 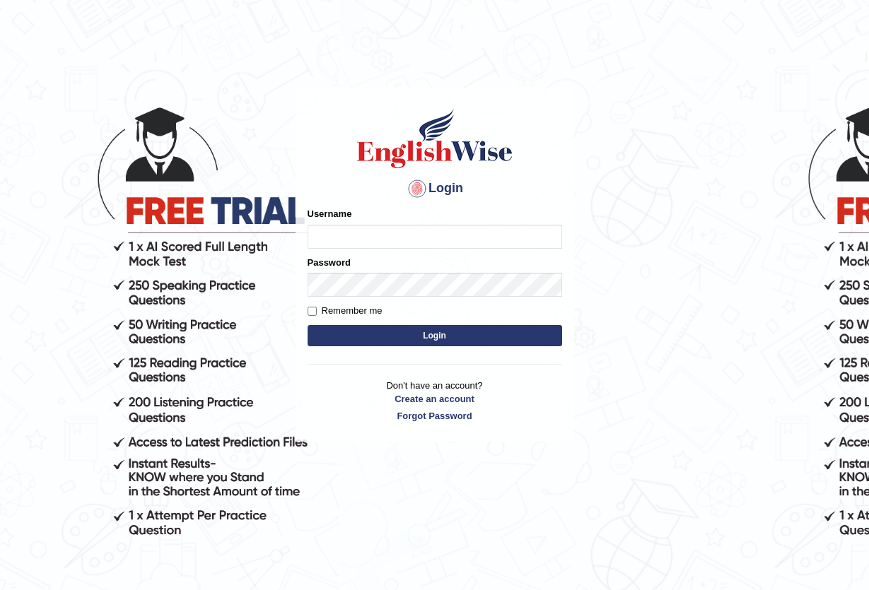 What do you see at coordinates (435, 336) in the screenshot?
I see `button: Login` at bounding box center [435, 336].